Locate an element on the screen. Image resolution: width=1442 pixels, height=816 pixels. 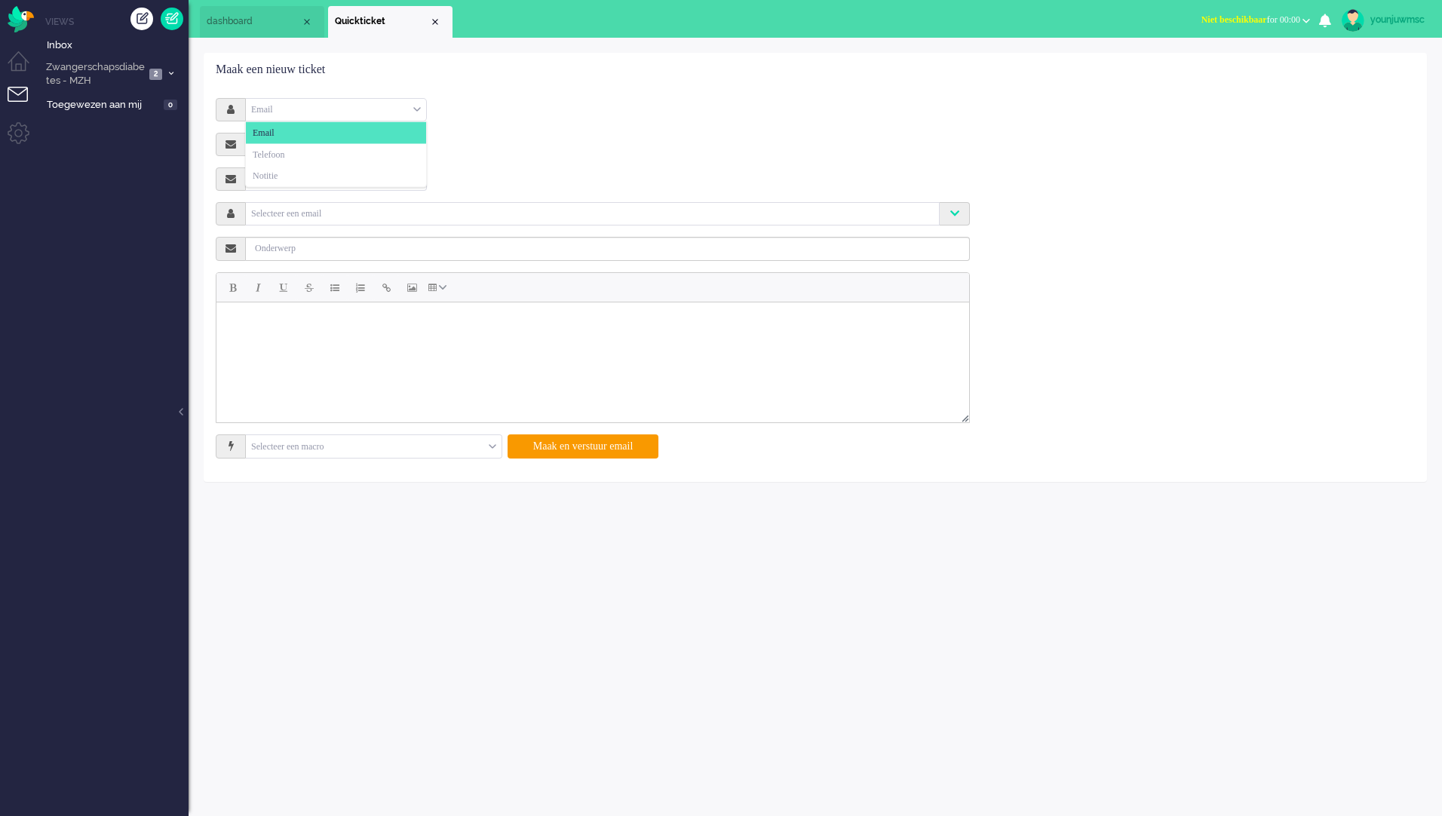
button: Niet beschikbaarfor 00:00 is located at coordinates (1256, 20).